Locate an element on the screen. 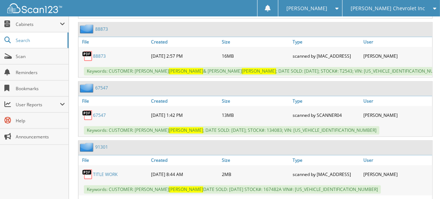 This screenshot has width=440, height=199. span: Help is located at coordinates (40, 120).